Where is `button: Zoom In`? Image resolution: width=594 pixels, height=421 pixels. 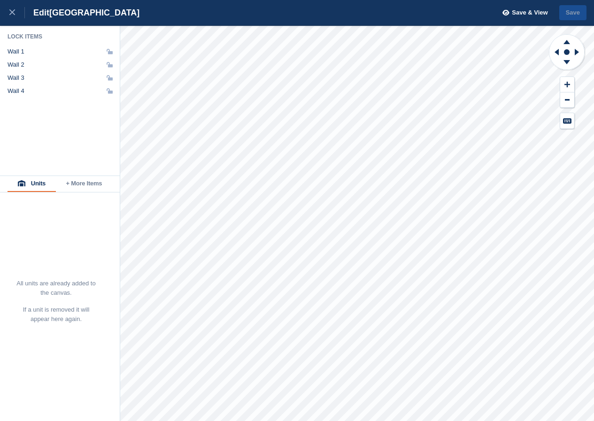
button: Zoom In is located at coordinates (567, 85).